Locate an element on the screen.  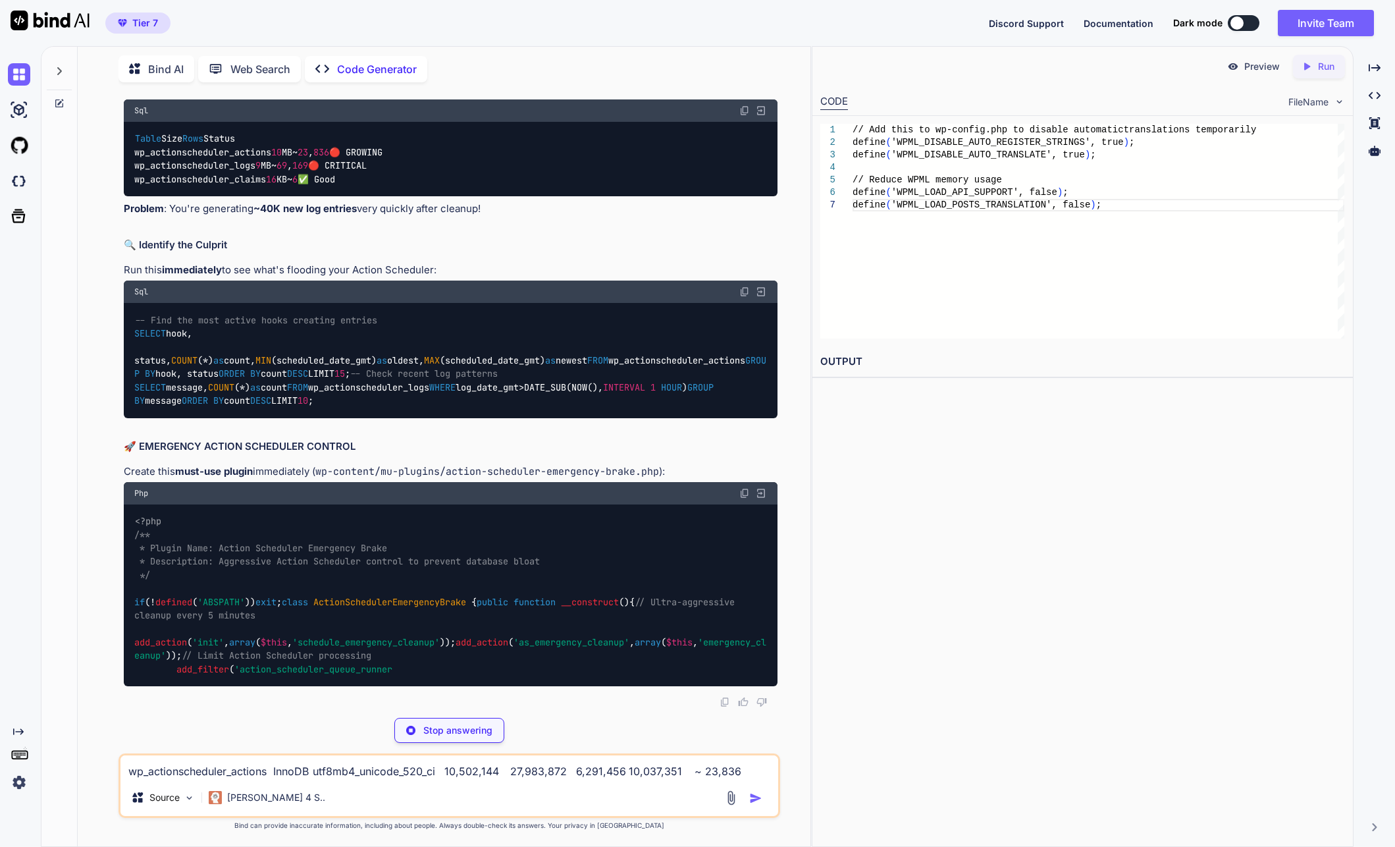
img: chat is located at coordinates (19, 74).